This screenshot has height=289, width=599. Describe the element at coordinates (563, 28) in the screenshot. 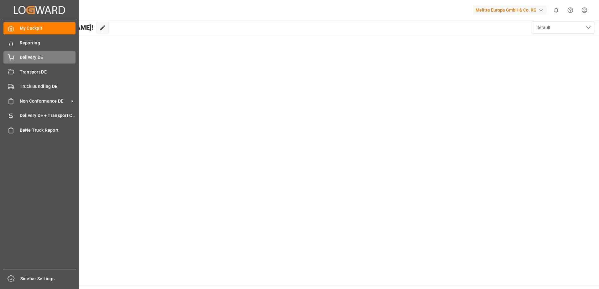

I see `button: open menu` at that location.